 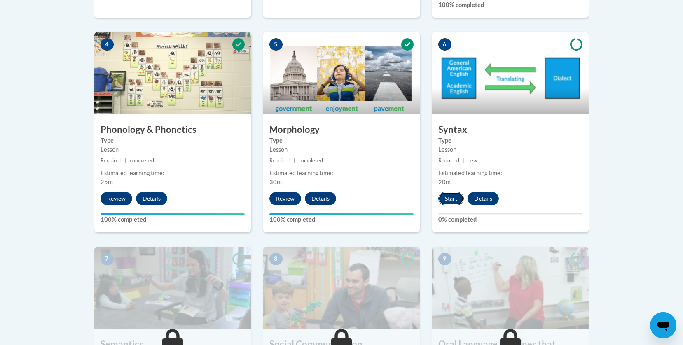 What do you see at coordinates (107, 44) in the screenshot?
I see `span: 4` at bounding box center [107, 44].